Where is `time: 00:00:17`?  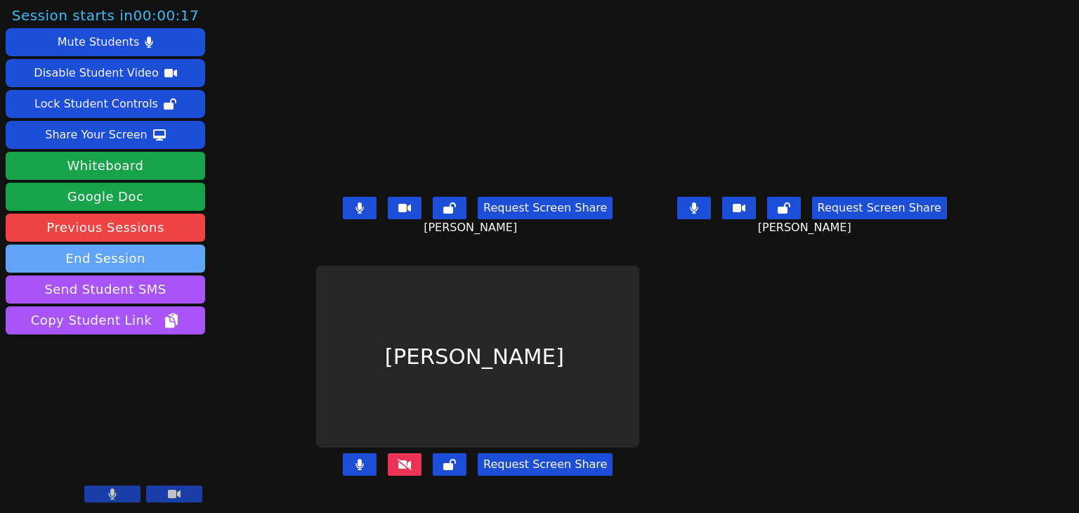 time: 00:00:17 is located at coordinates (166, 15).